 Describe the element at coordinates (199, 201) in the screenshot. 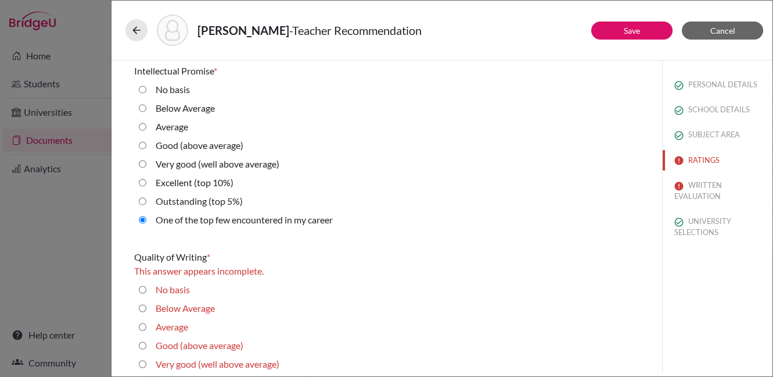

I see `label: Outstanding (top 5%)` at that location.